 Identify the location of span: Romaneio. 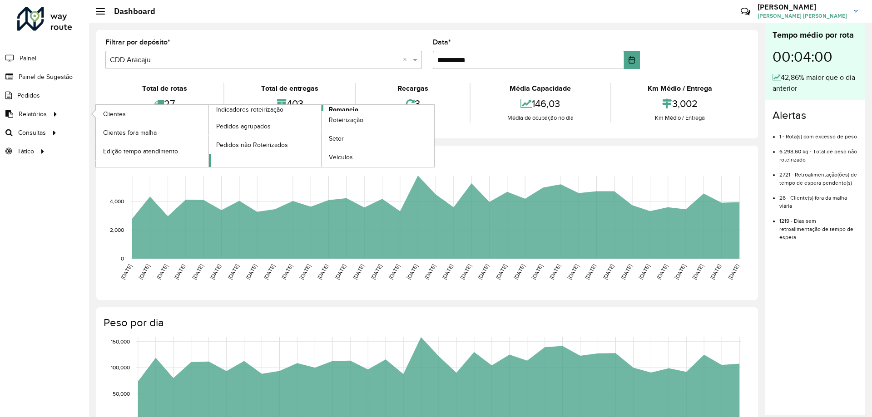
(343, 109).